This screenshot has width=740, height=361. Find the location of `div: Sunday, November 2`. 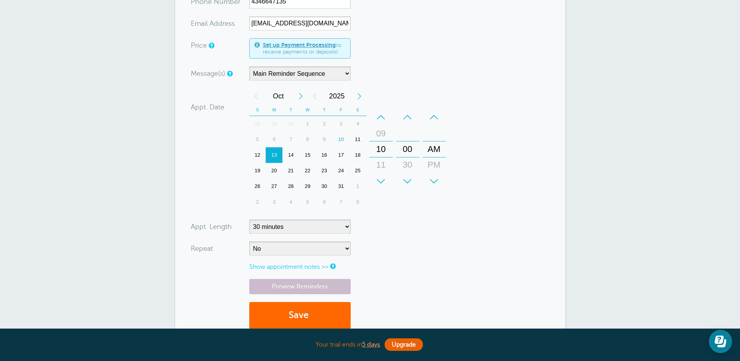

div: Sunday, November 2 is located at coordinates (258, 202).